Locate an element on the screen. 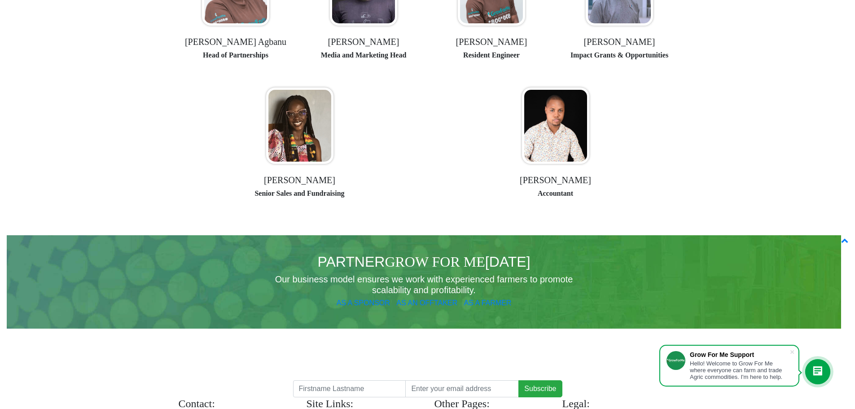 The width and height of the screenshot is (855, 409). div: Grow For Me Support is located at coordinates (739, 354).